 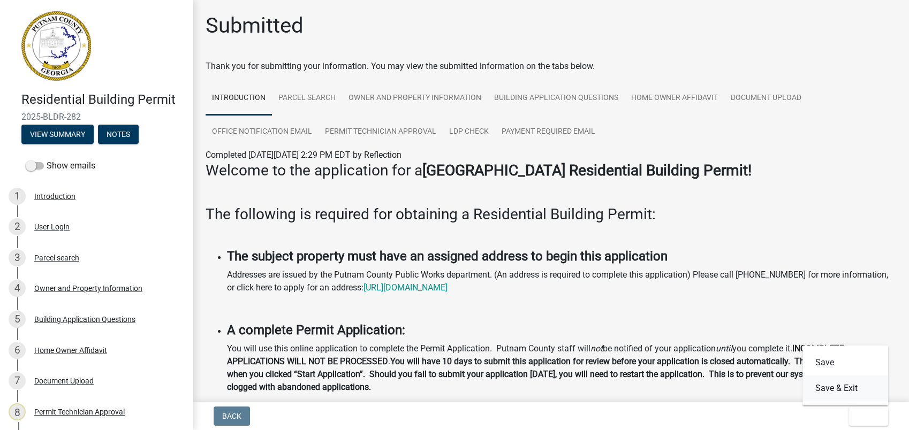 I want to click on div: Parcel search, so click(x=57, y=258).